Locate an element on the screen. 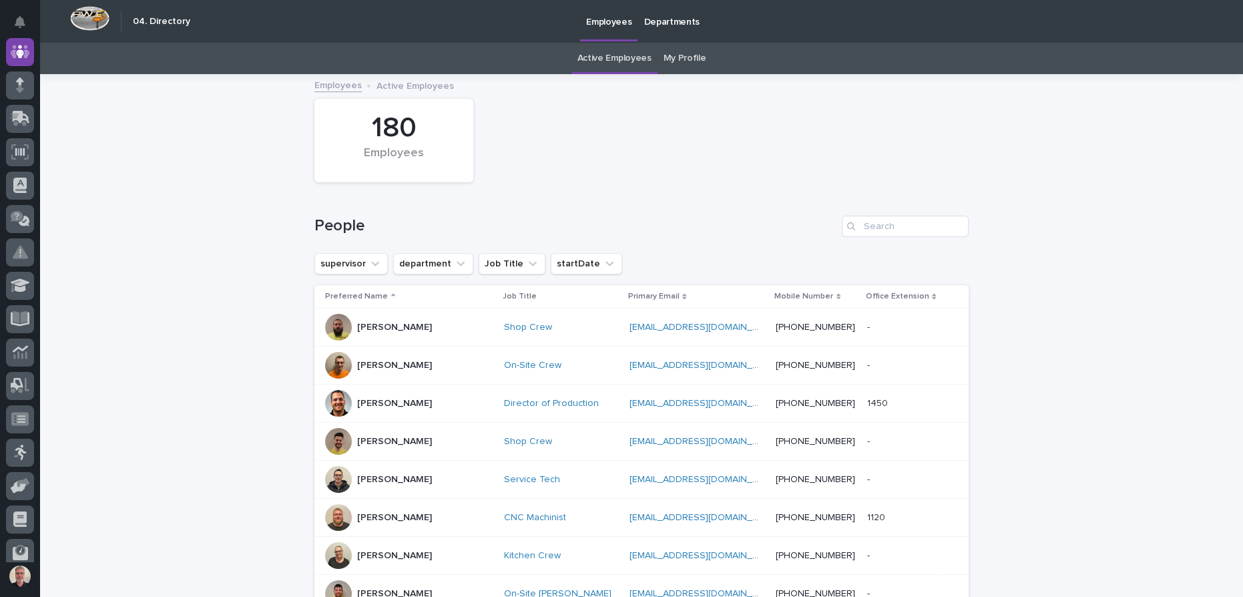  button: supervisor is located at coordinates (351, 264).